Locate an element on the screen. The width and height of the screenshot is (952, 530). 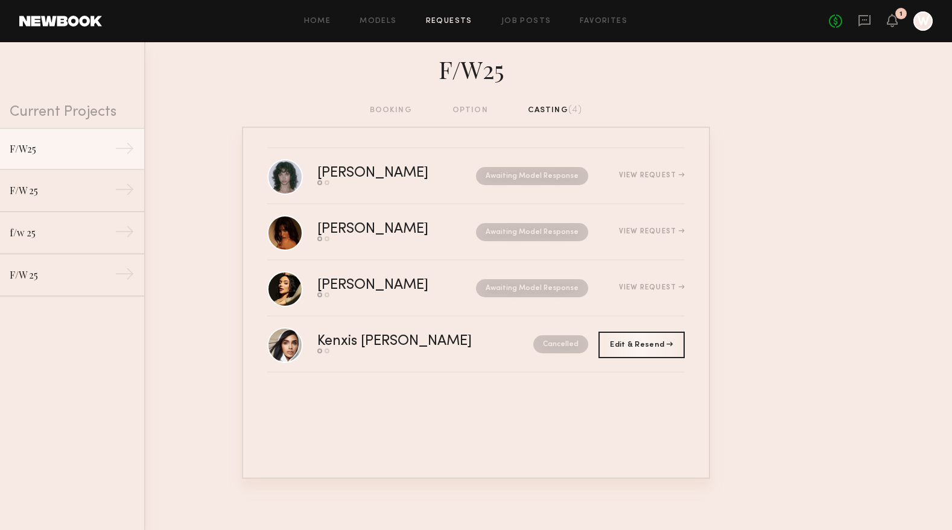
a: Requests is located at coordinates (449, 21).